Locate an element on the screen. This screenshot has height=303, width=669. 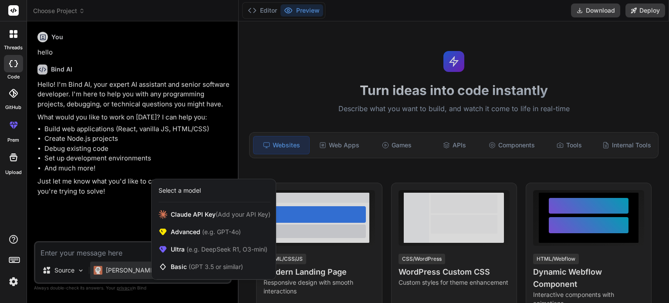
label: threads is located at coordinates (13, 47).